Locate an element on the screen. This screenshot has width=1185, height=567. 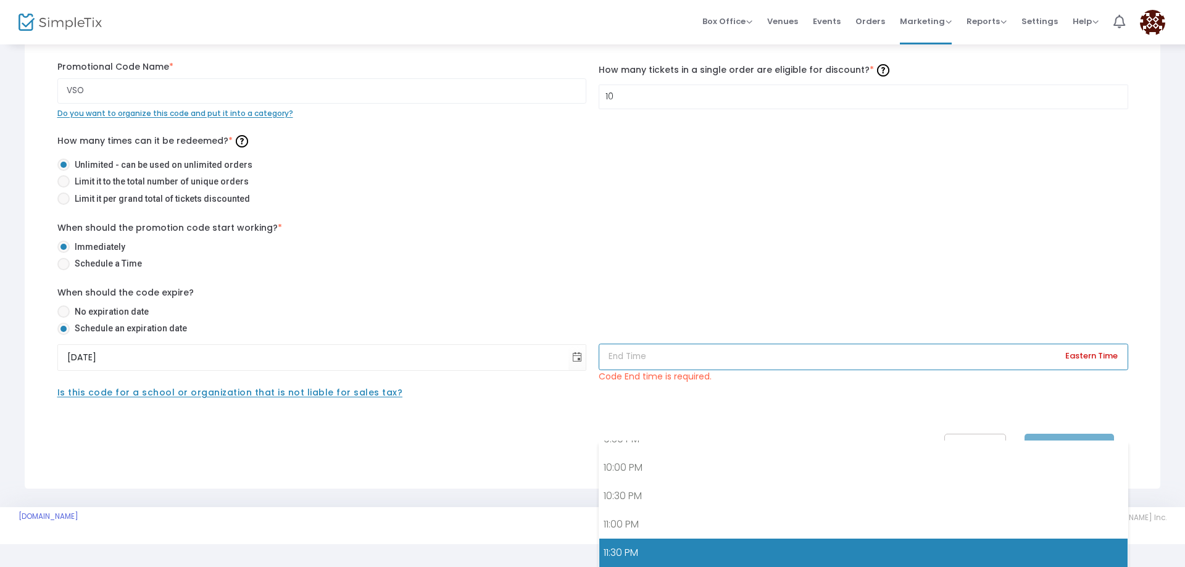
label: Promotional Code Name is located at coordinates (322, 67).